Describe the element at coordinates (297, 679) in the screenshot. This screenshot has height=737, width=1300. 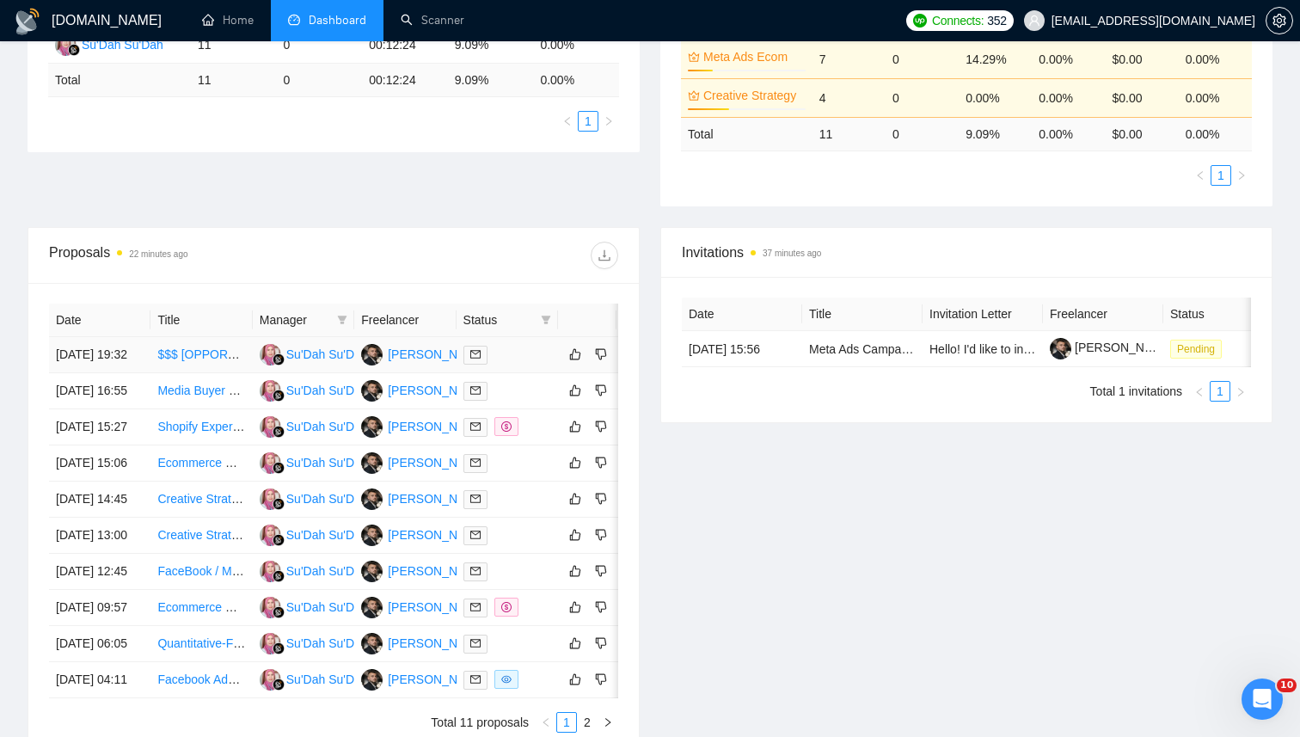
I see `a: Facebook Ads Expert for Online Education Business` at that location.